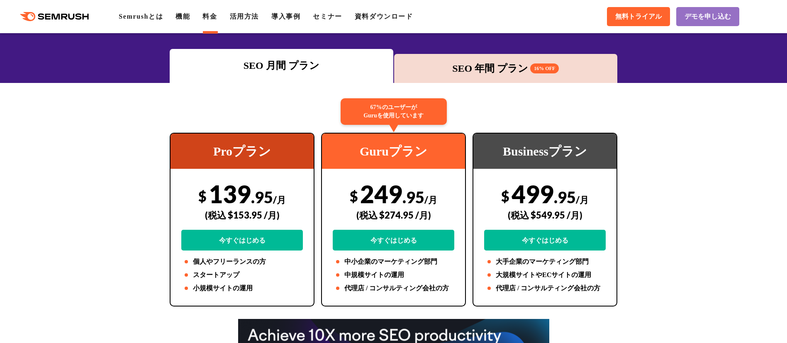 The image size is (787, 343). What do you see at coordinates (141, 16) in the screenshot?
I see `a: Semrushとは` at bounding box center [141, 16].